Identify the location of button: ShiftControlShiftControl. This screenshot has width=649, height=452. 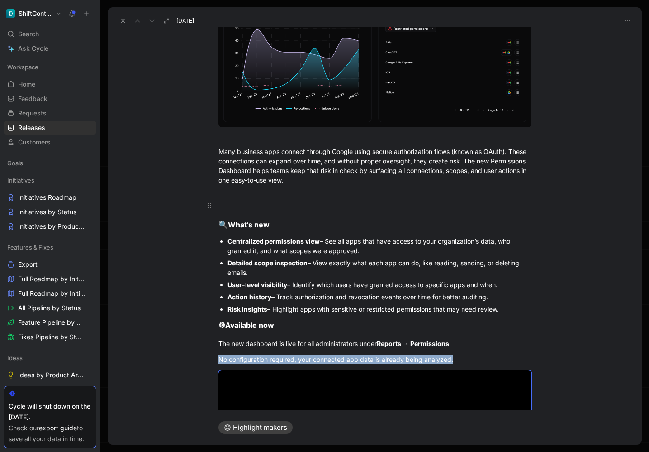
(33, 14).